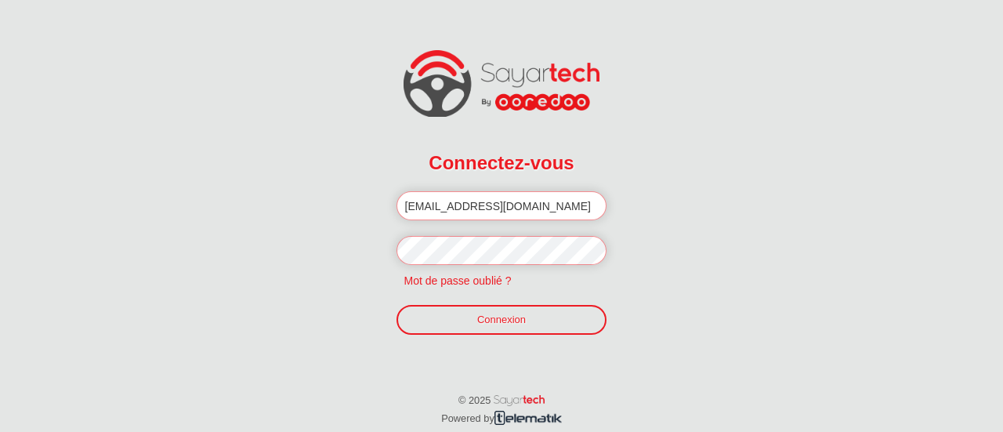 Image resolution: width=1003 pixels, height=432 pixels. I want to click on a: Connexion, so click(502, 320).